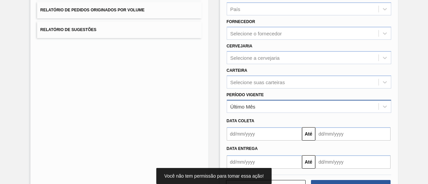 The image size is (428, 184). What do you see at coordinates (245, 95) in the screenshot?
I see `label: Período Vigente` at bounding box center [245, 95].